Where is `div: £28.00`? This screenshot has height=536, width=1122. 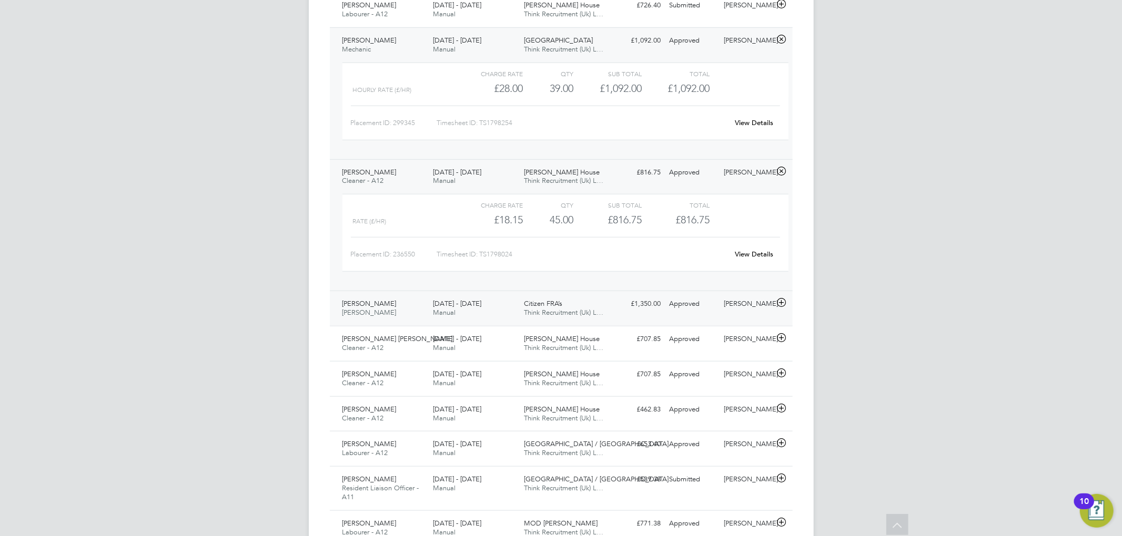 div: £28.00 is located at coordinates (488, 88).